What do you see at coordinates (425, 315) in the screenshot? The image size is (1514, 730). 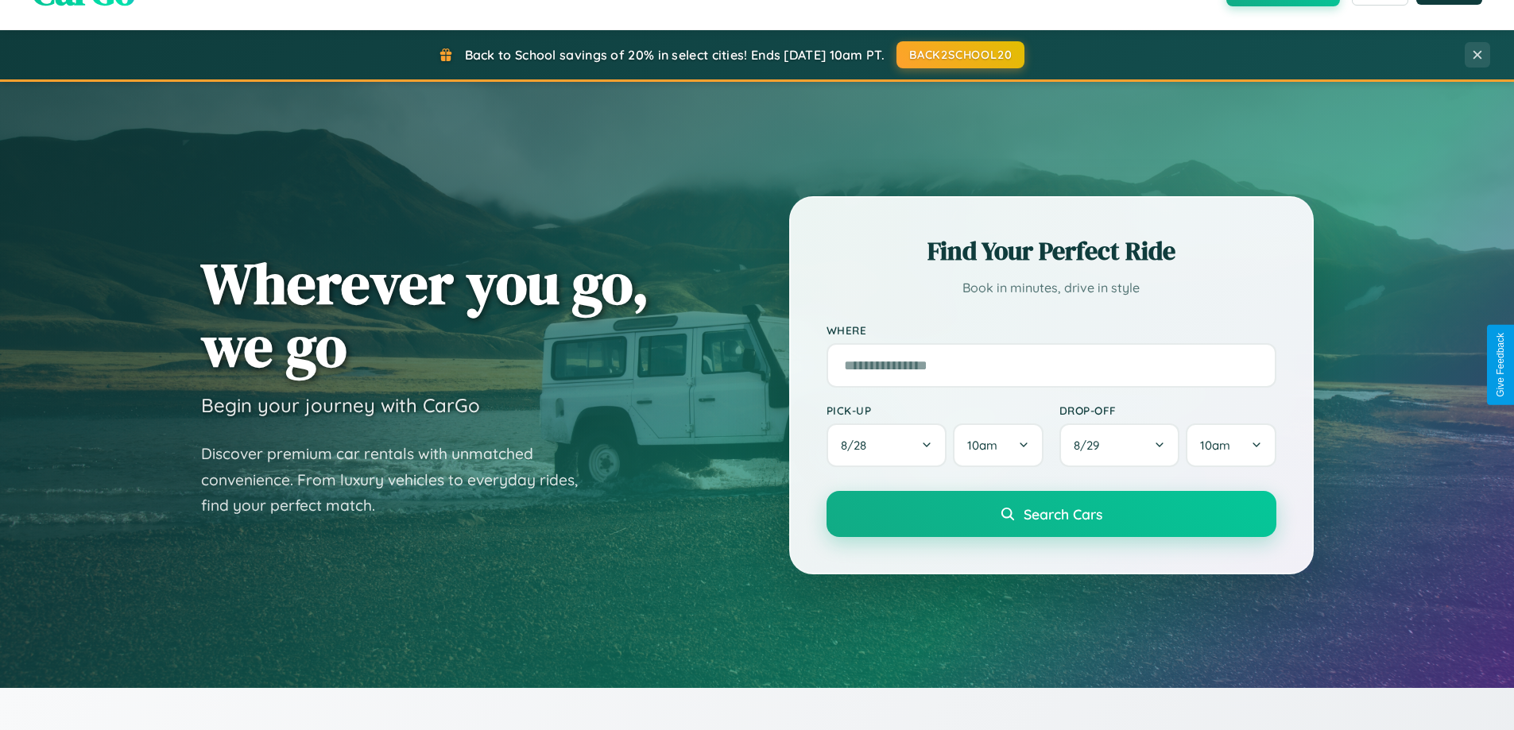 I see `h1: Wherever you go, we go` at bounding box center [425, 315].